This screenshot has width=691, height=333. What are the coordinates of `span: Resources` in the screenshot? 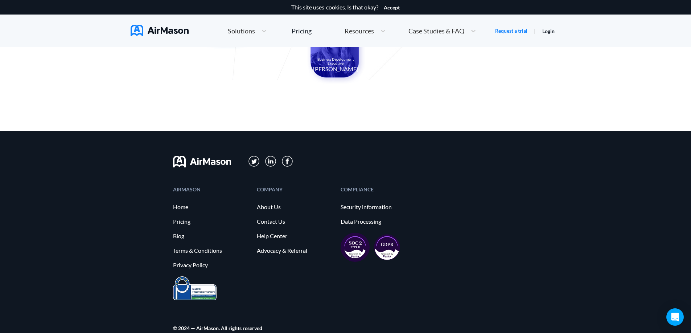 It's located at (359, 31).